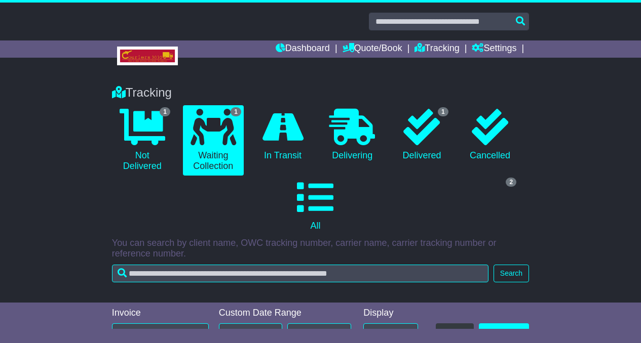 This screenshot has width=641, height=343. What do you see at coordinates (454, 332) in the screenshot?
I see `button: Refresh` at bounding box center [454, 332].